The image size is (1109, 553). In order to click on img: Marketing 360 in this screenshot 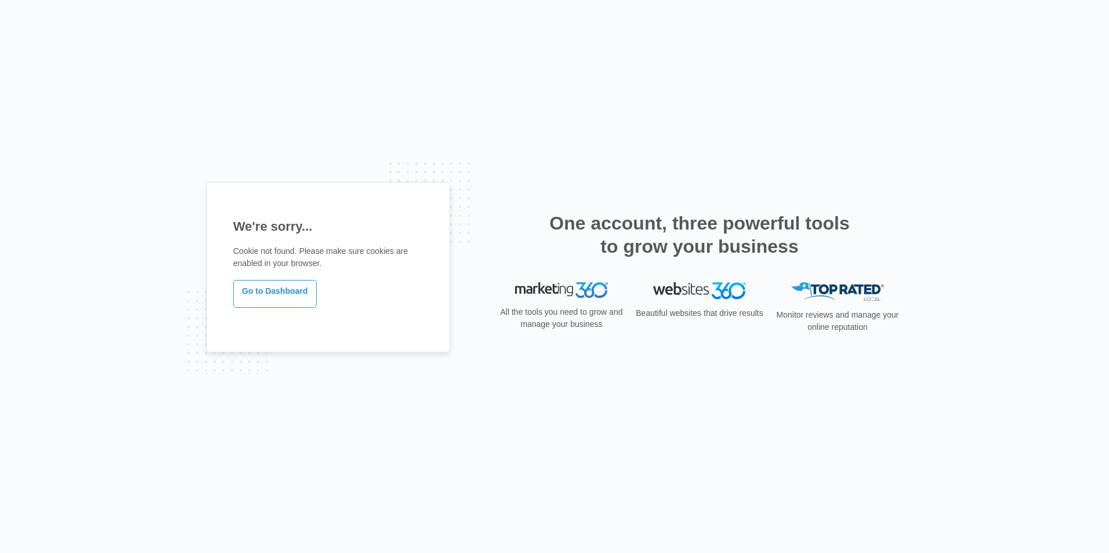, I will do `click(562, 291)`.